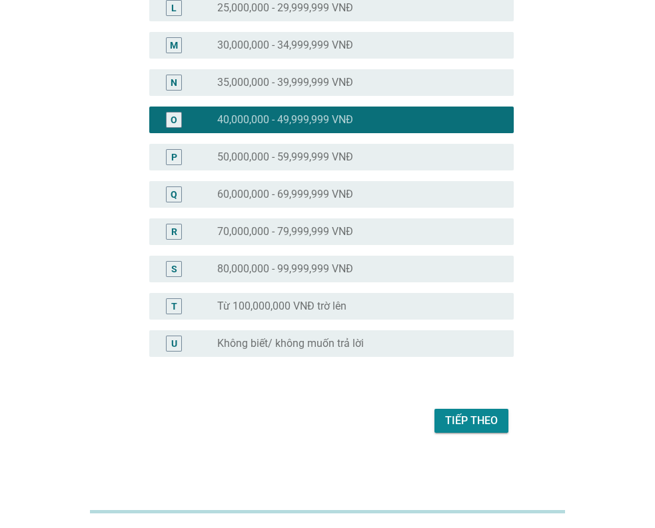 Image resolution: width=655 pixels, height=528 pixels. What do you see at coordinates (282, 306) in the screenshot?
I see `label: Từ 100,000,000 VNĐ trờ lên` at bounding box center [282, 306].